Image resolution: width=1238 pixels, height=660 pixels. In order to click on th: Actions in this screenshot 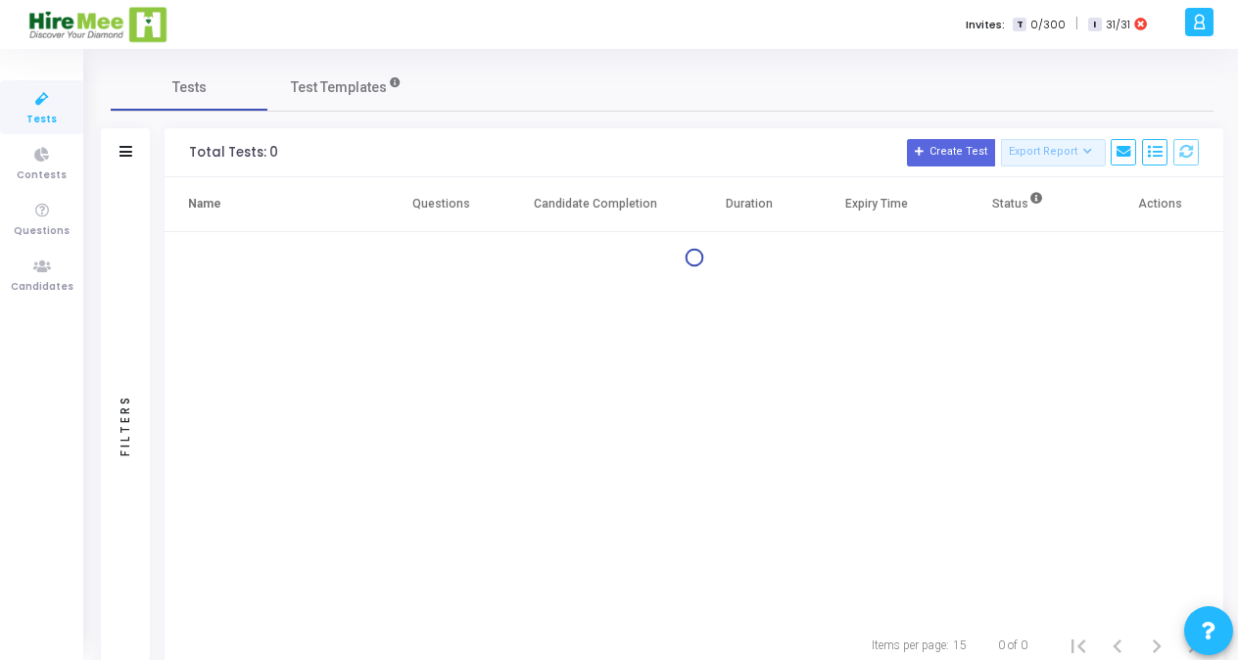, I will do `click(1159, 205)`.